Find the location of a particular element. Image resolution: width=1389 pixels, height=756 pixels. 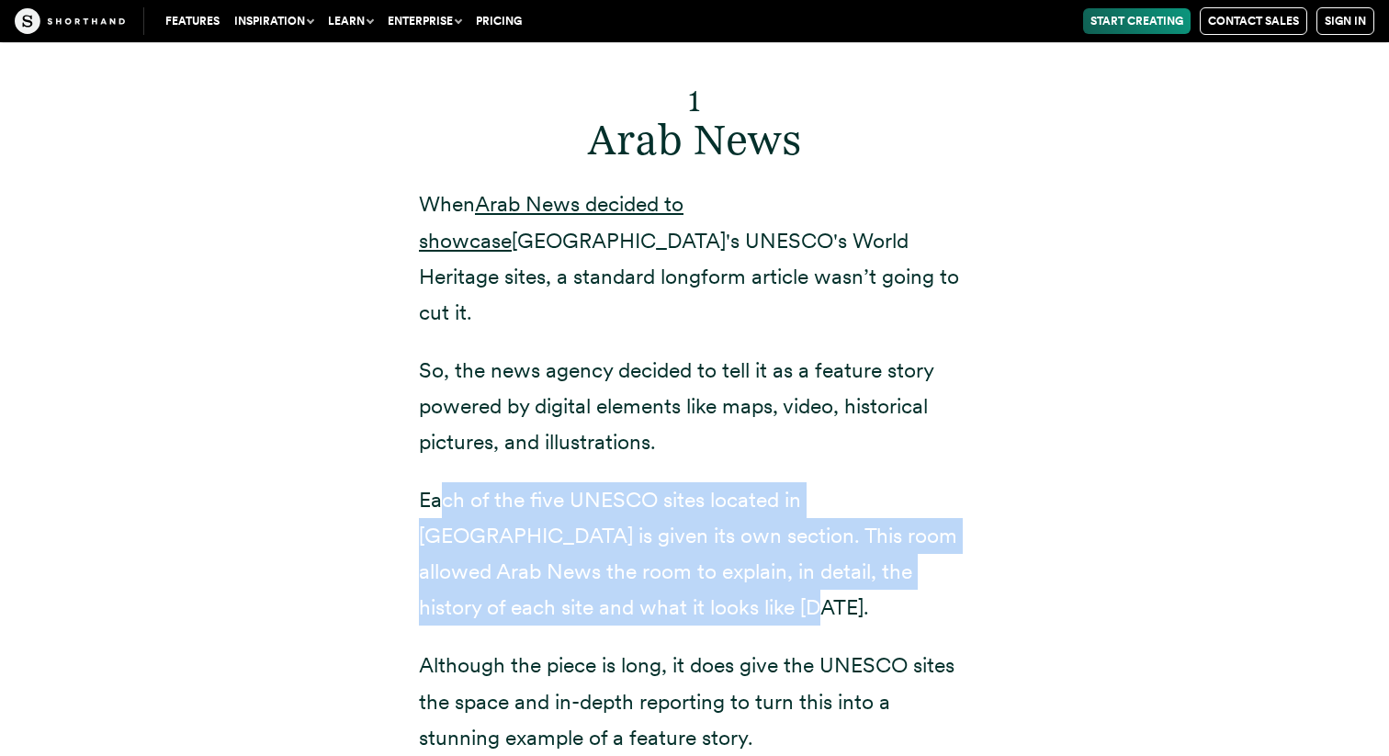

button: Inspiration is located at coordinates (274, 21).